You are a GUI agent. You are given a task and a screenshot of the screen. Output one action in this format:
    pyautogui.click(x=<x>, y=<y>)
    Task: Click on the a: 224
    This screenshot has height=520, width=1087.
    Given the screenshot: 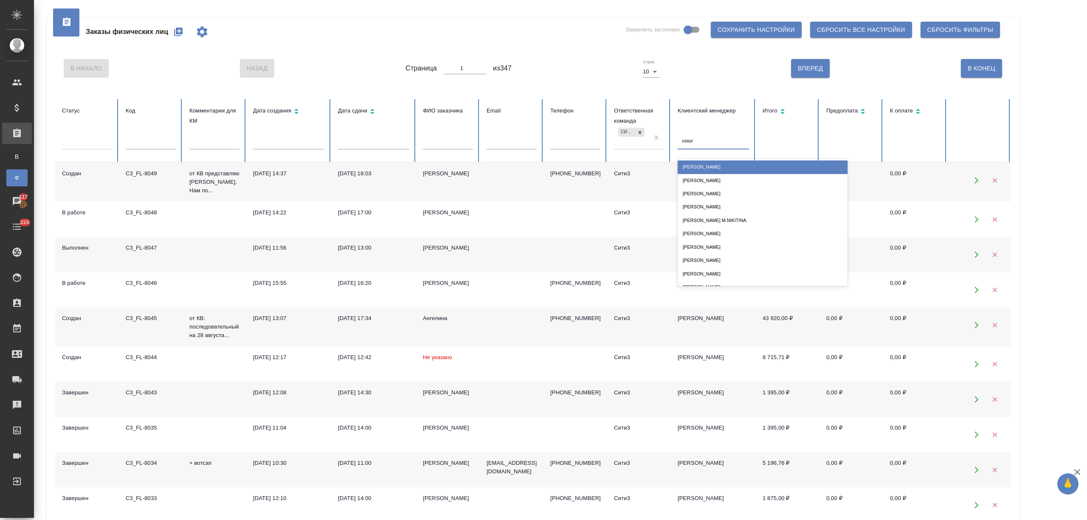 What is the action you would take?
    pyautogui.click(x=17, y=227)
    